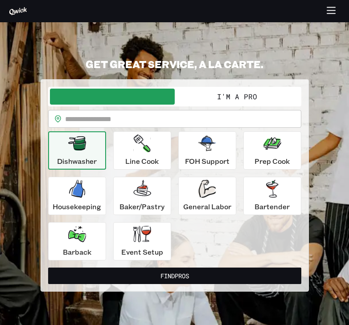  Describe the element at coordinates (142, 151) in the screenshot. I see `button: Line Cook` at that location.